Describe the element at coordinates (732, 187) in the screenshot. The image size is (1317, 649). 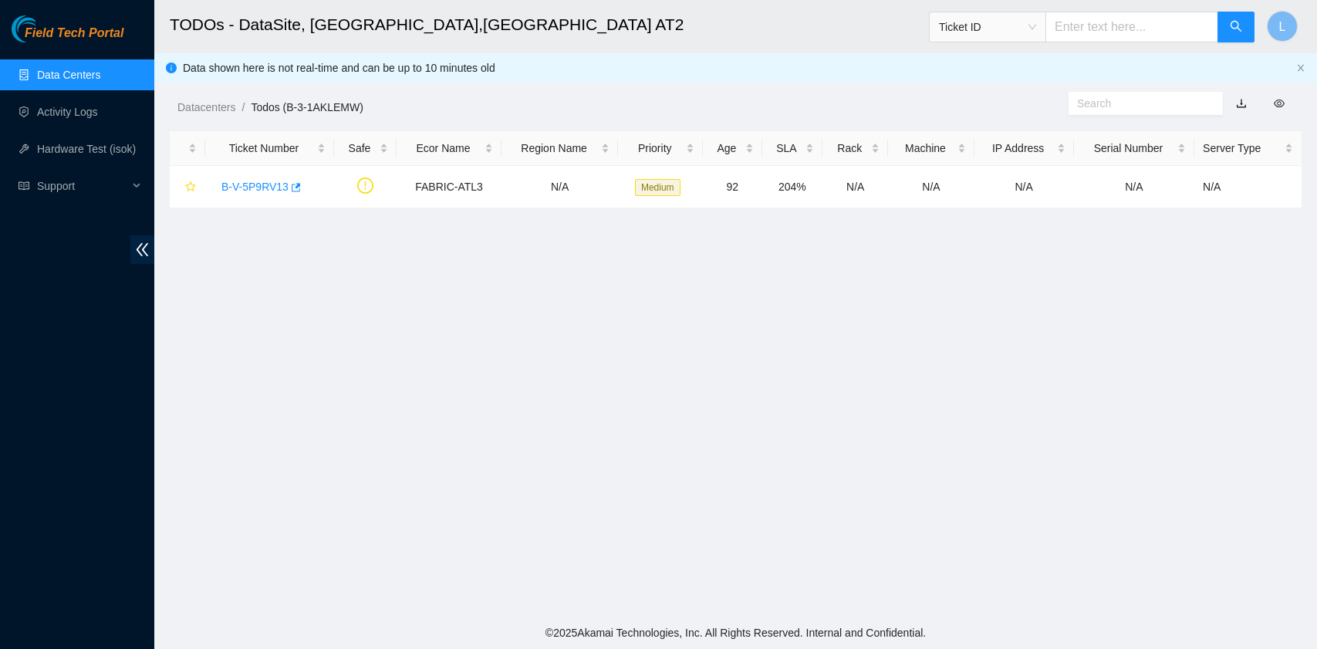
I see `td: 92` at that location.